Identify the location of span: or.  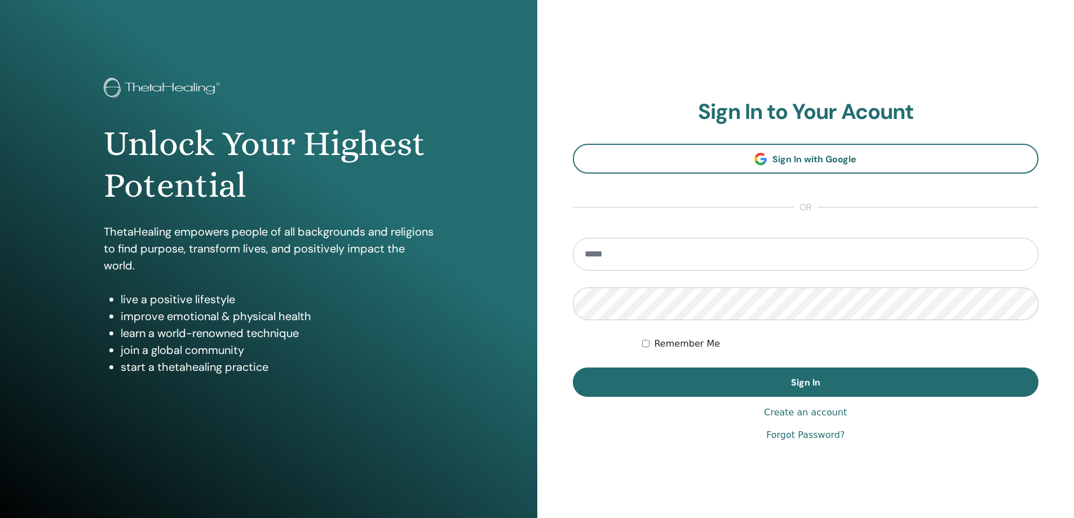
(806, 207).